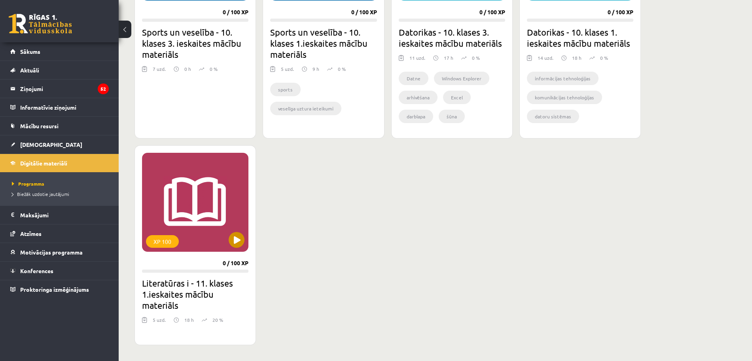 Image resolution: width=752 pixels, height=361 pixels. What do you see at coordinates (59, 126) in the screenshot?
I see `a: Mācību resursi` at bounding box center [59, 126].